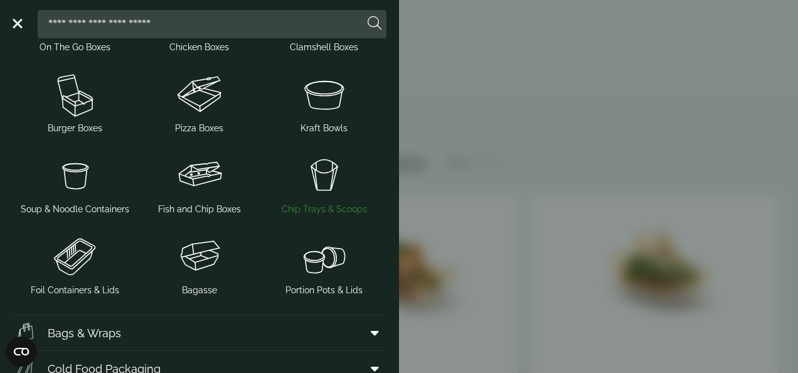 This screenshot has width=798, height=373. I want to click on span: Portion Pots & Lids, so click(324, 290).